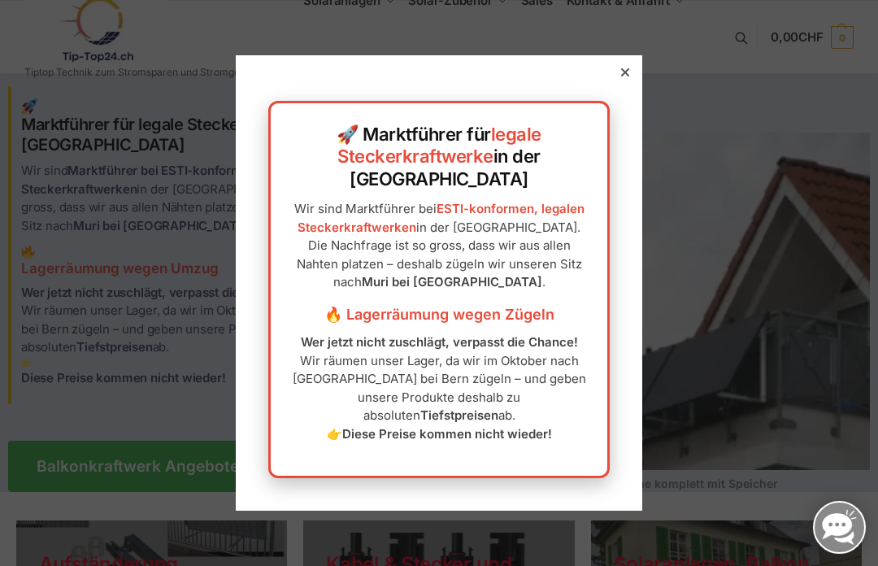  Describe the element at coordinates (459, 415) in the screenshot. I see `strong: Tiefstpreisen` at that location.